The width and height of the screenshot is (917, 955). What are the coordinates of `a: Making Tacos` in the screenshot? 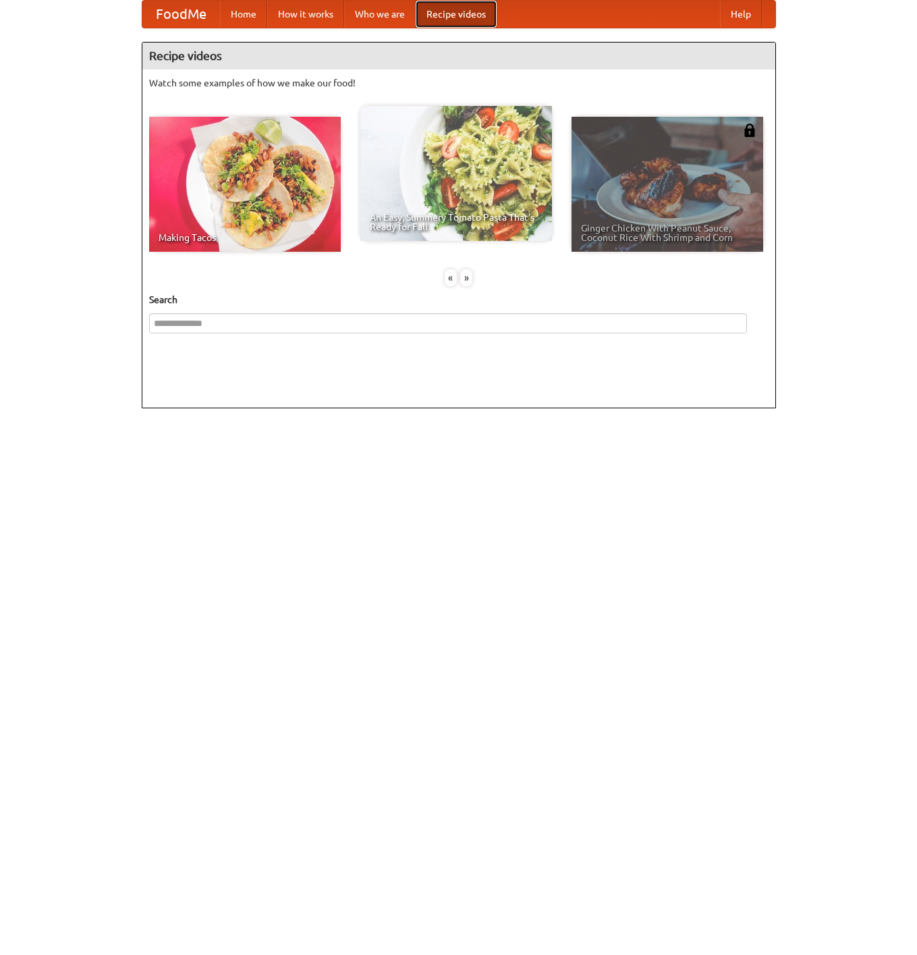 It's located at (245, 184).